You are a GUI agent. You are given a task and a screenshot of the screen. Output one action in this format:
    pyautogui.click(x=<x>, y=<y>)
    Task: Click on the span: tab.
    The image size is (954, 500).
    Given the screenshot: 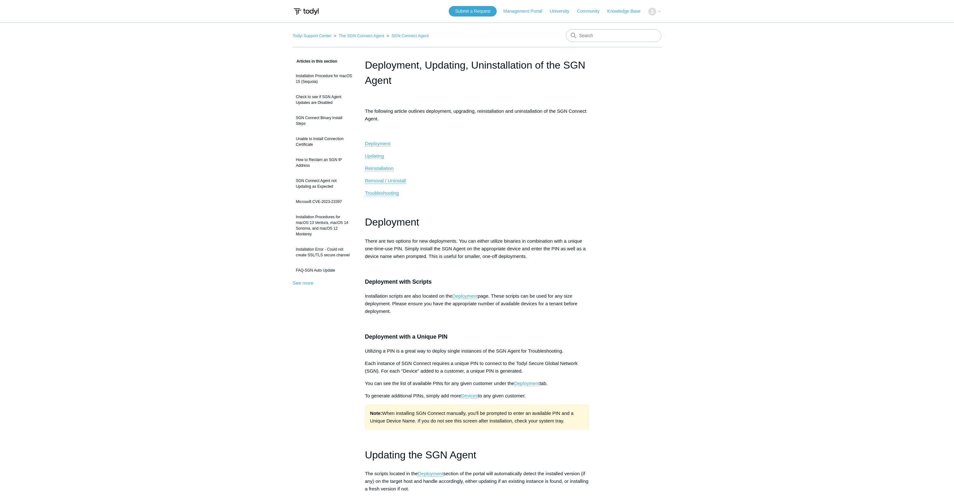 What is the action you would take?
    pyautogui.click(x=543, y=383)
    